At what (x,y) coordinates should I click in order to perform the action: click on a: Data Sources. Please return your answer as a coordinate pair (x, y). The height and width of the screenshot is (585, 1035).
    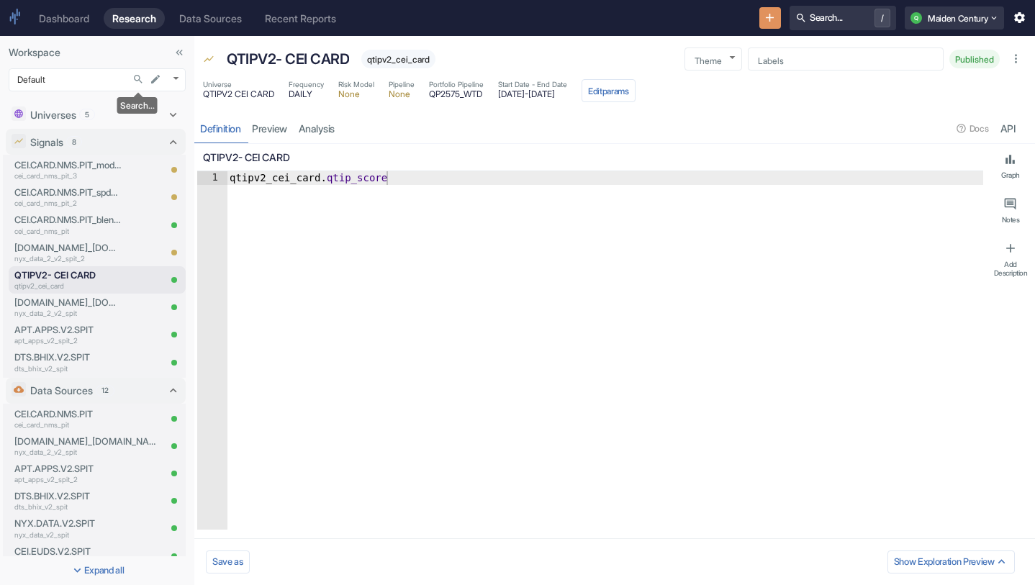
    Looking at the image, I should click on (210, 18).